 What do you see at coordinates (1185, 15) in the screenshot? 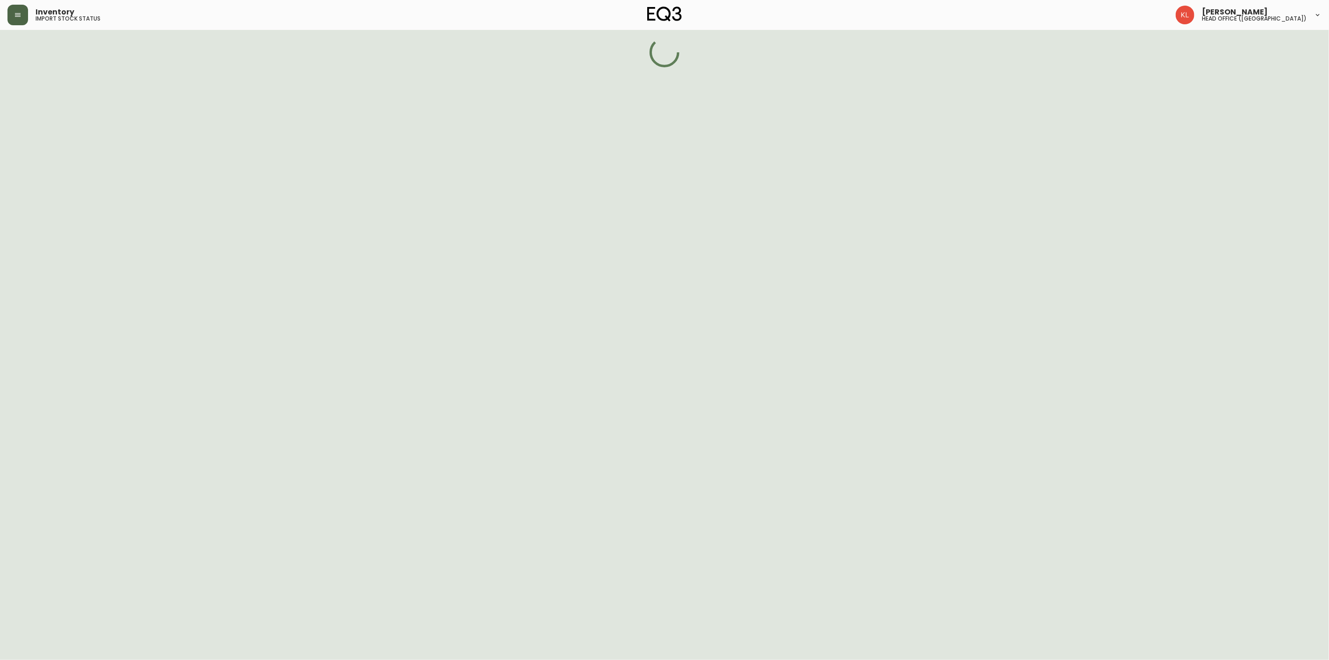
I see `img: 2c0c8aa7421344cf0398c7f872b772b5` at bounding box center [1185, 15].